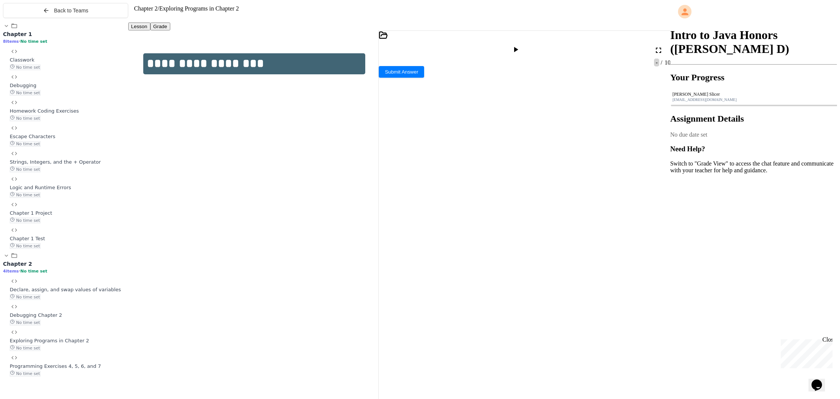  I want to click on span: 4 items, so click(11, 271).